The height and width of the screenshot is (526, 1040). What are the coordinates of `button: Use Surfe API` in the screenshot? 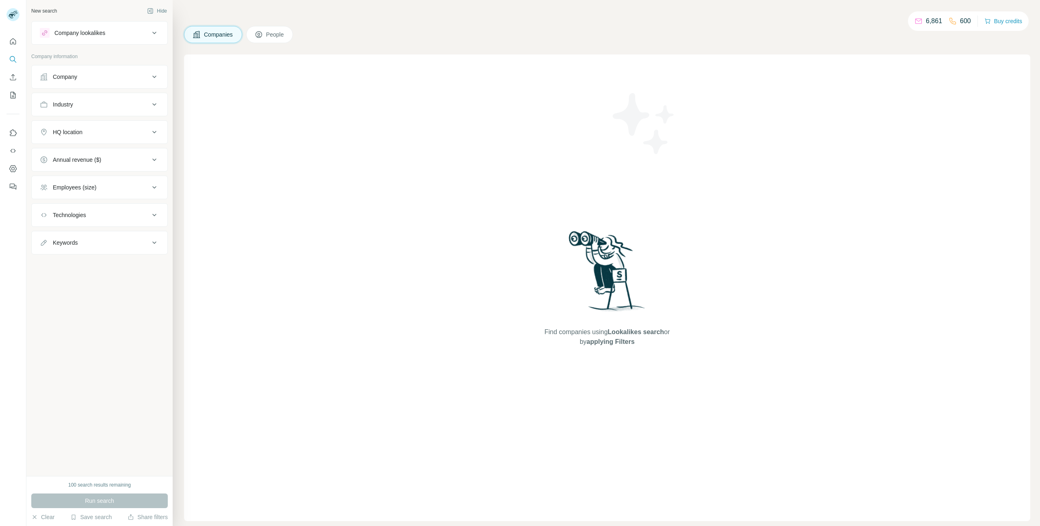 It's located at (13, 151).